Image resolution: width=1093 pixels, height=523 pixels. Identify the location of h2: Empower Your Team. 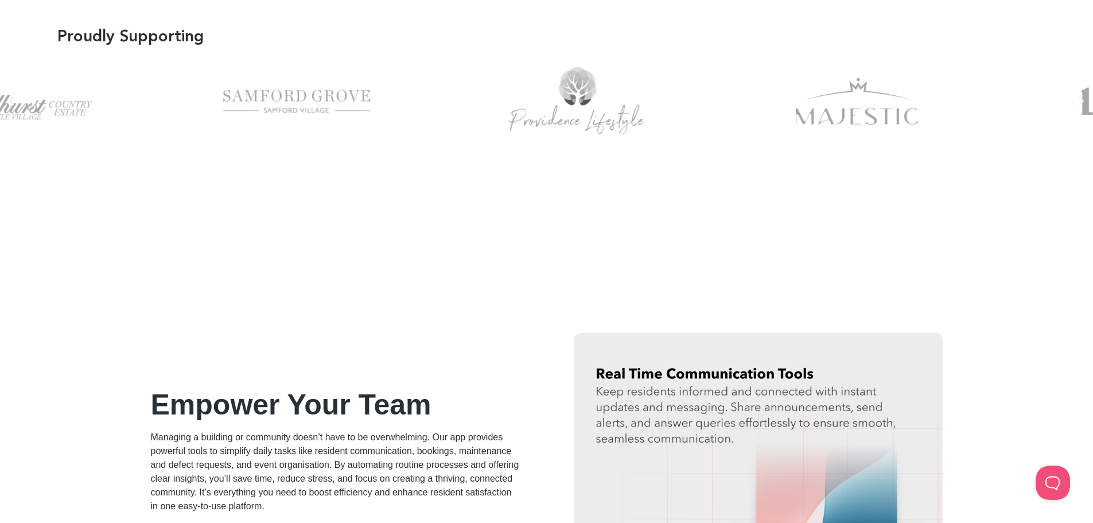
(335, 405).